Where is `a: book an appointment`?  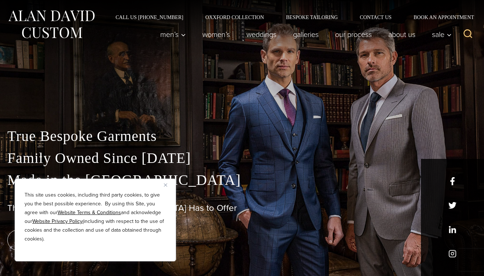 a: book an appointment is located at coordinates (59, 240).